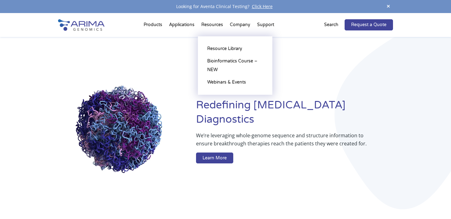 The height and width of the screenshot is (219, 451). Describe the element at coordinates (331, 25) in the screenshot. I see `p: Search` at that location.